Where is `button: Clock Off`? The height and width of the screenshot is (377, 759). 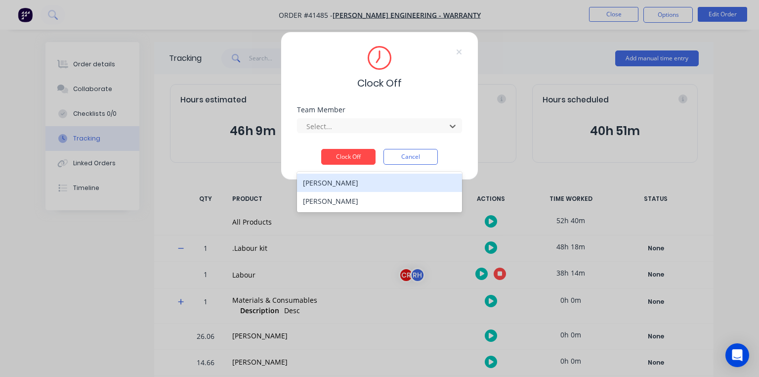
button: Clock Off is located at coordinates (349, 157).